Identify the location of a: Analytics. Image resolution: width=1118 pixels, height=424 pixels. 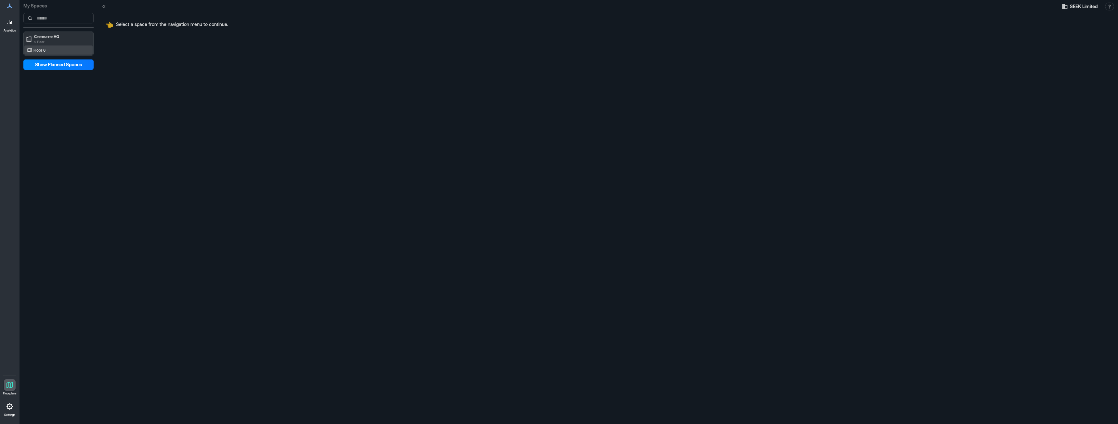
(10, 24).